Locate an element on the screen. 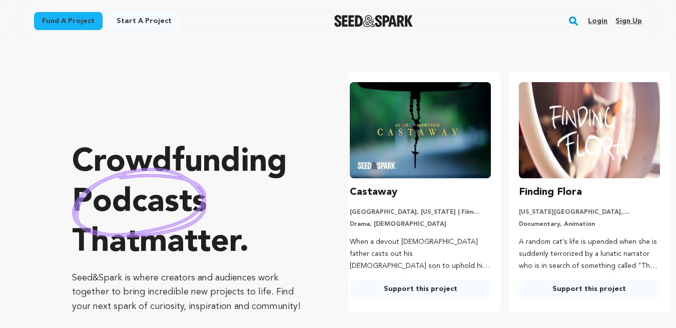 The width and height of the screenshot is (676, 328). a: Fund a project is located at coordinates (68, 21).